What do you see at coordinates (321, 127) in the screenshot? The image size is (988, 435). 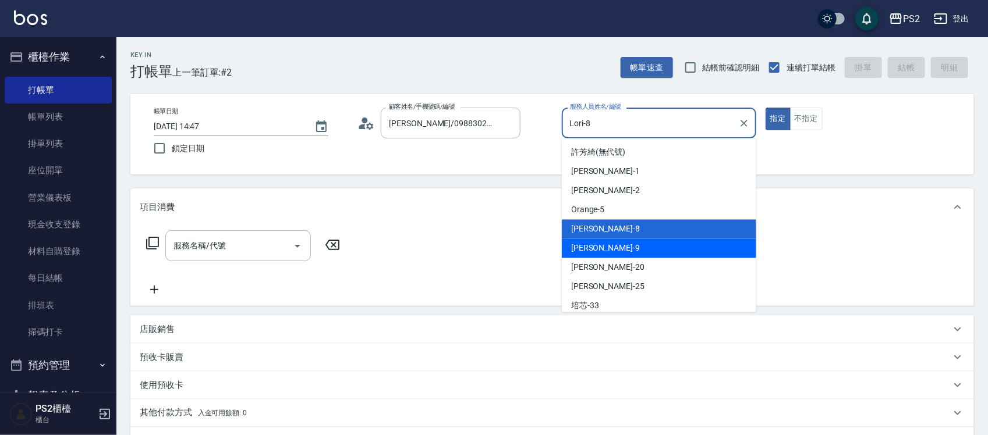 I see `button: Choose date, selected date is 2025-10-04` at bounding box center [321, 127].